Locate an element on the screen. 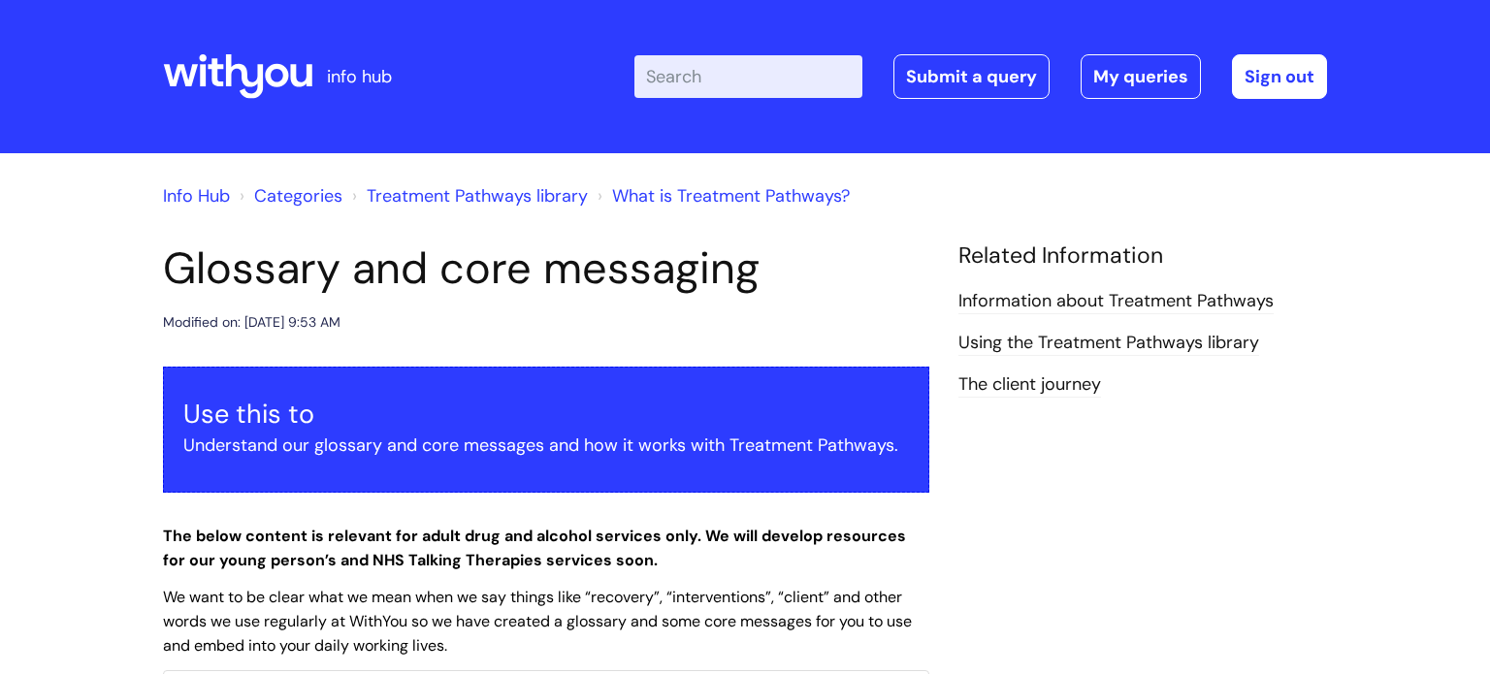  p: info hub is located at coordinates (359, 77).